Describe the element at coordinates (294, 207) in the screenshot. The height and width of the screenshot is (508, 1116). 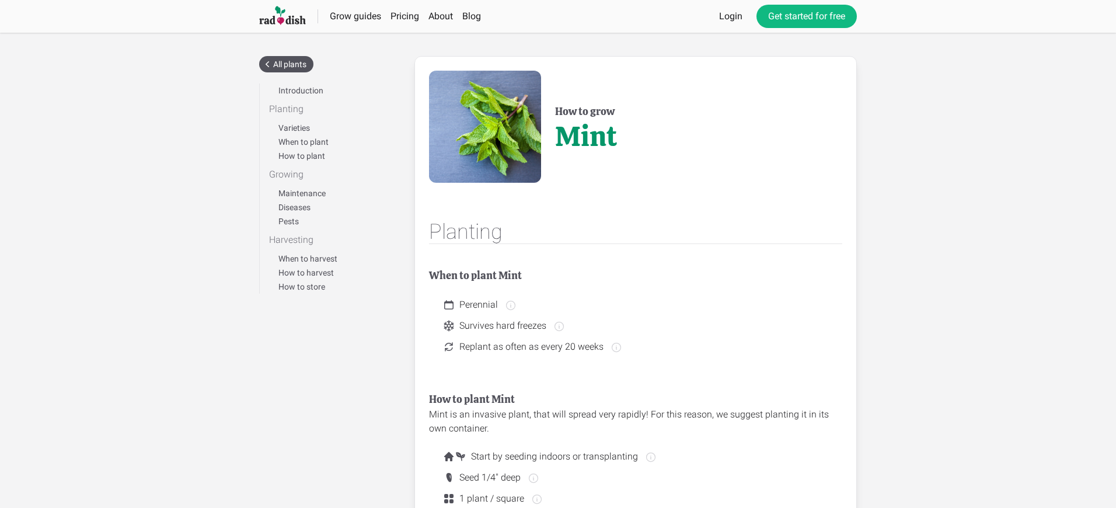
I see `a: Diseases` at that location.